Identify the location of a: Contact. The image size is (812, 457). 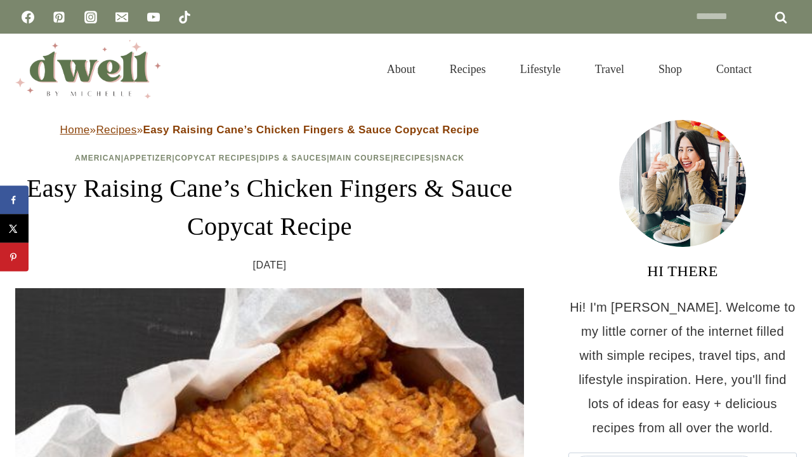
(734, 69).